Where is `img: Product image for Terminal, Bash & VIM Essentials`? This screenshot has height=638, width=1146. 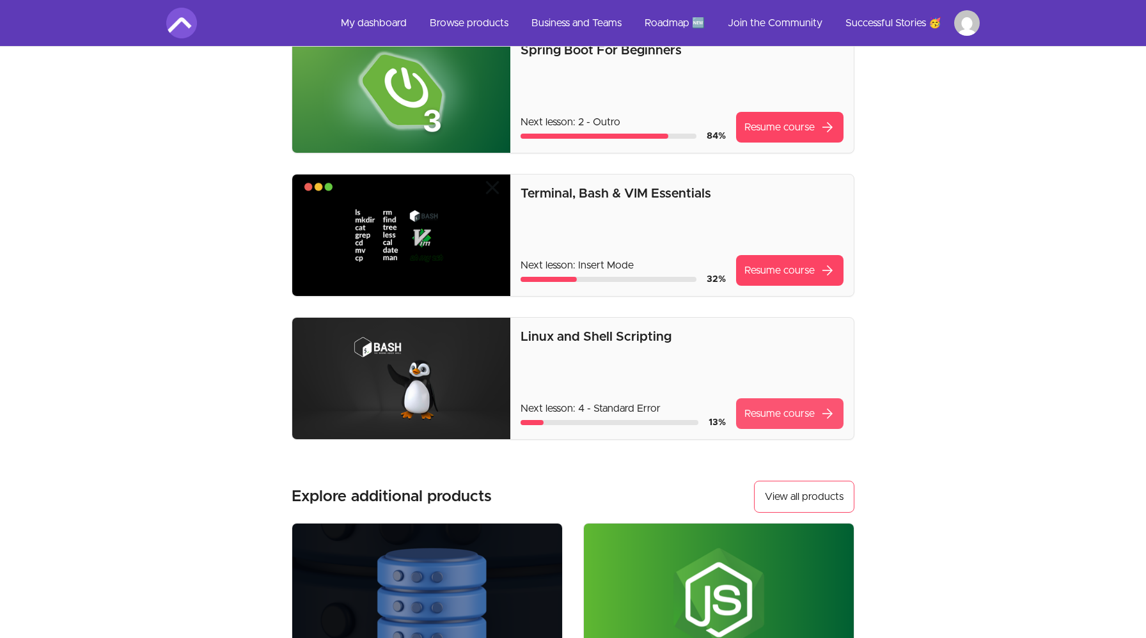
img: Product image for Terminal, Bash & VIM Essentials is located at coordinates (401, 235).